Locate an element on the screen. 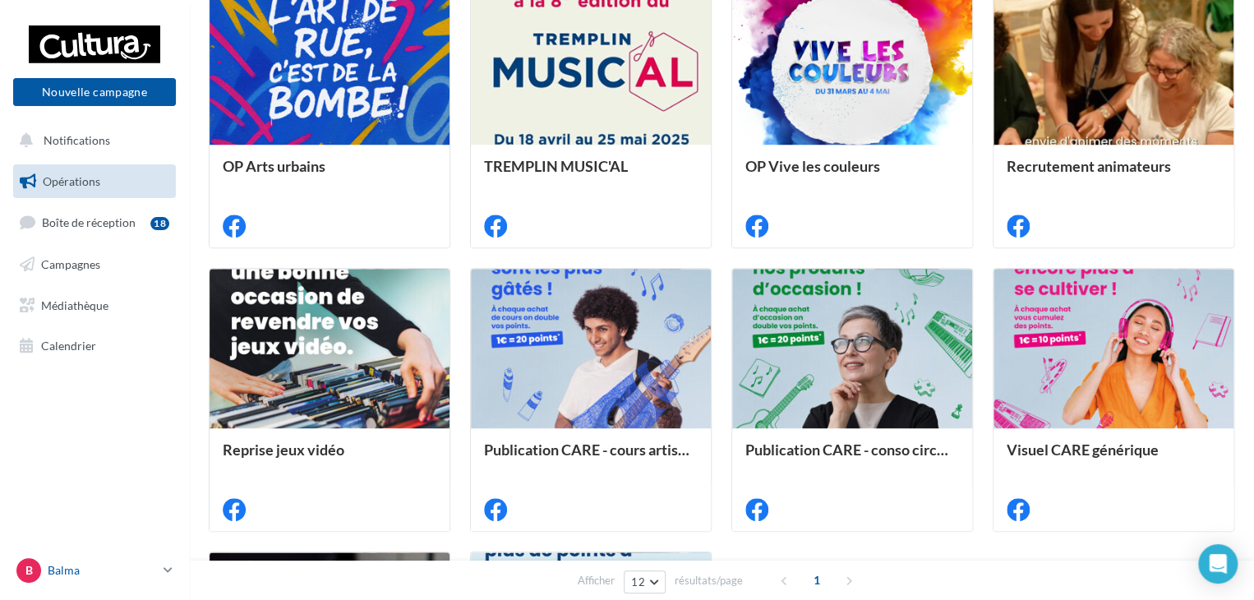 The height and width of the screenshot is (600, 1254). span: B is located at coordinates (29, 570).